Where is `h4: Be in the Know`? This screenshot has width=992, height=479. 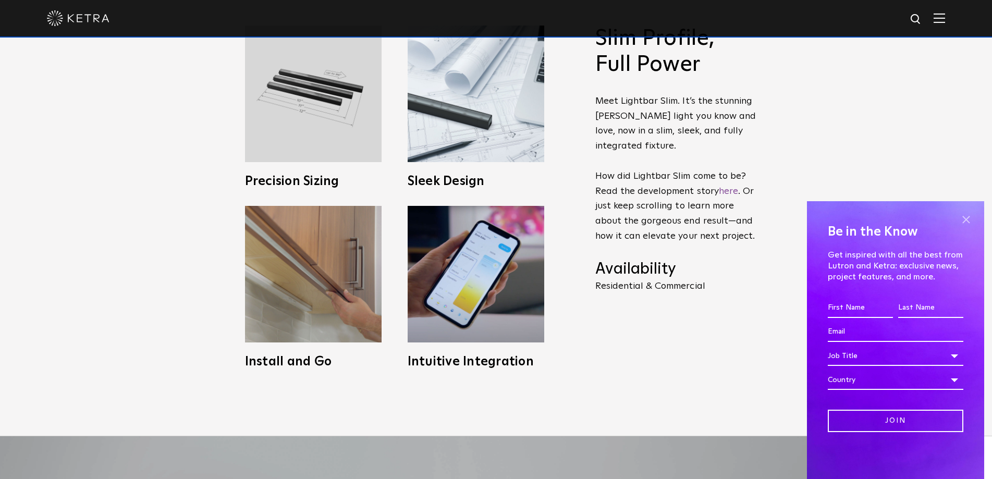
h4: Be in the Know is located at coordinates (895, 232).